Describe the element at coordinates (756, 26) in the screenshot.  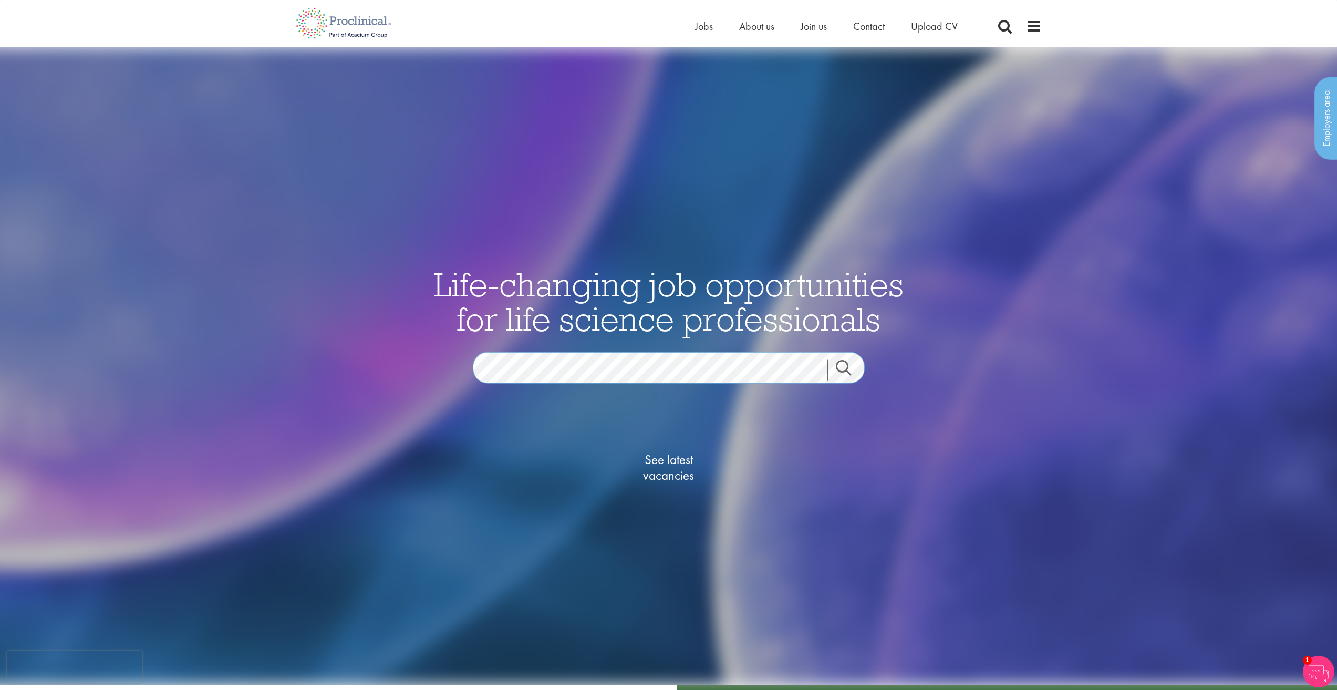
I see `a: About us` at that location.